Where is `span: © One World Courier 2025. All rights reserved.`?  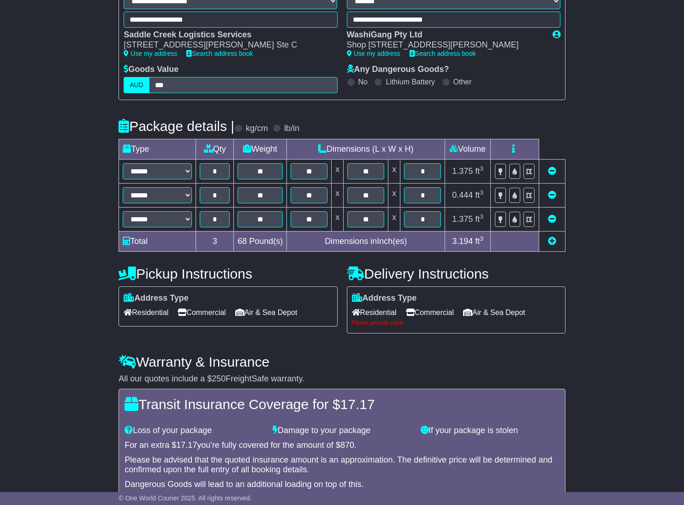 span: © One World Courier 2025. All rights reserved. is located at coordinates (185, 498).